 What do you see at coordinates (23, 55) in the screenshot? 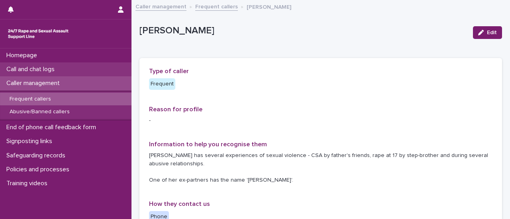
I see `p: Homepage` at bounding box center [23, 55].